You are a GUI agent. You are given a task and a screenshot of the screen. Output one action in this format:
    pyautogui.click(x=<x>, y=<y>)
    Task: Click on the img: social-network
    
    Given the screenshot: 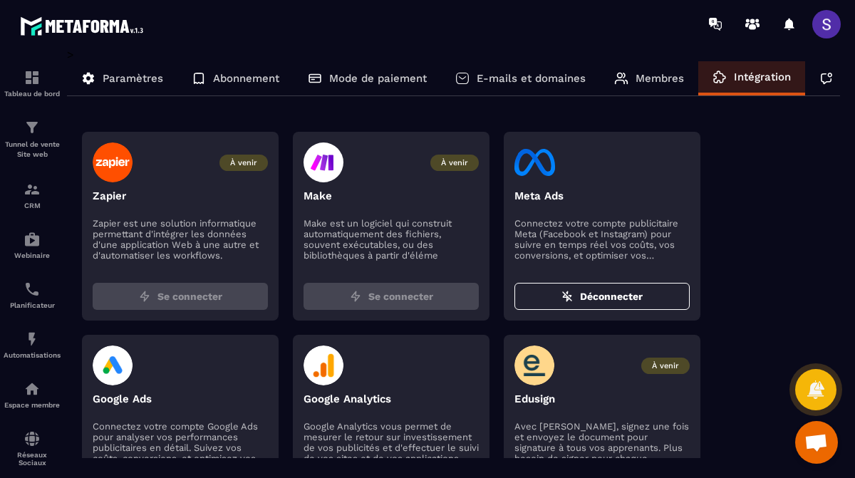 What is the action you would take?
    pyautogui.click(x=32, y=439)
    